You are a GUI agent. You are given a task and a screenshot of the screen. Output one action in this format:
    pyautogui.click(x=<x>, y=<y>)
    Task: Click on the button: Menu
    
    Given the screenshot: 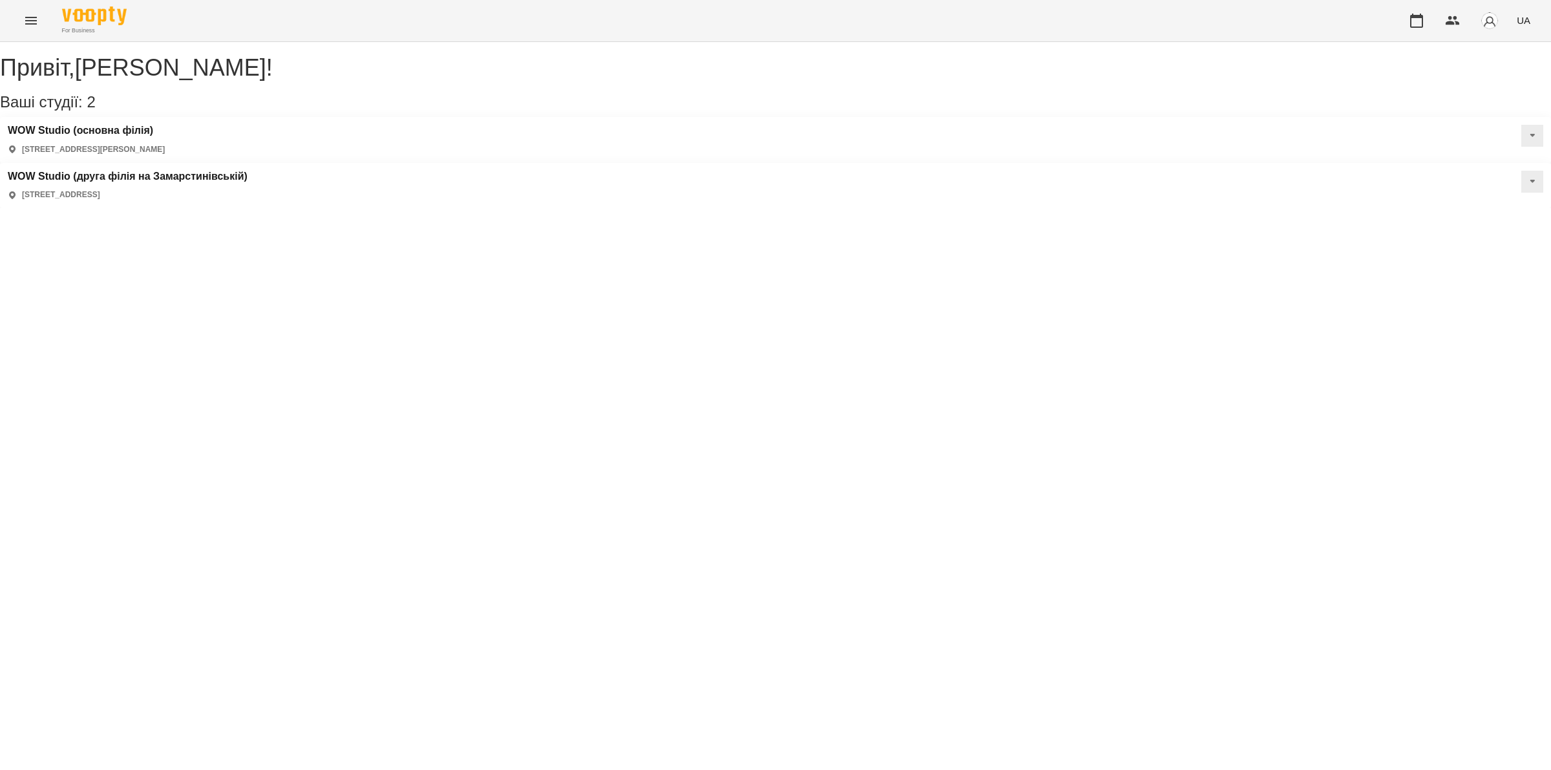 What is the action you would take?
    pyautogui.click(x=31, y=21)
    